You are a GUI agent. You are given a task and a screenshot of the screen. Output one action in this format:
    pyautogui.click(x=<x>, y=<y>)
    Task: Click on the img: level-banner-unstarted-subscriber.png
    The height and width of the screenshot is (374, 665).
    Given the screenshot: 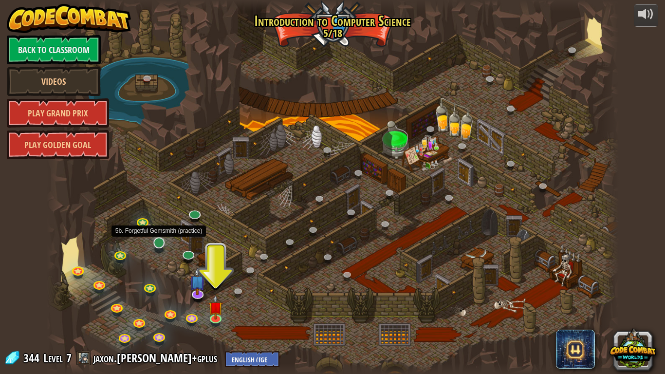 What is the action you would take?
    pyautogui.click(x=198, y=281)
    